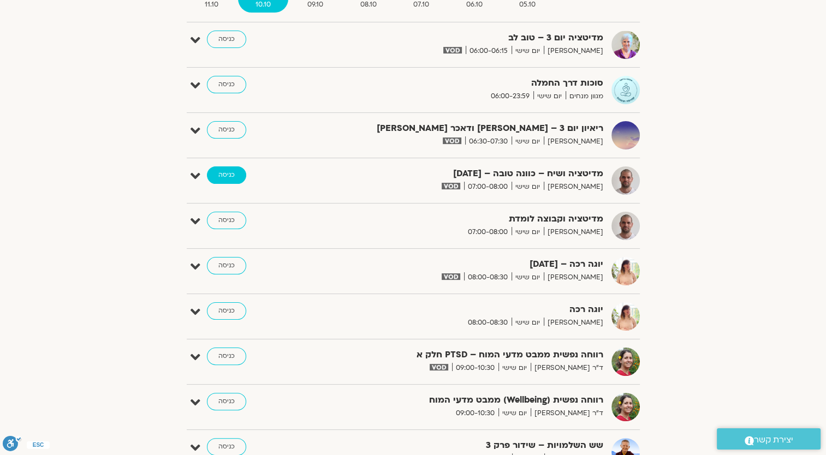 This screenshot has width=826, height=455. Describe the element at coordinates (470, 83) in the screenshot. I see `strong: סוכות דרך החמלה` at that location.